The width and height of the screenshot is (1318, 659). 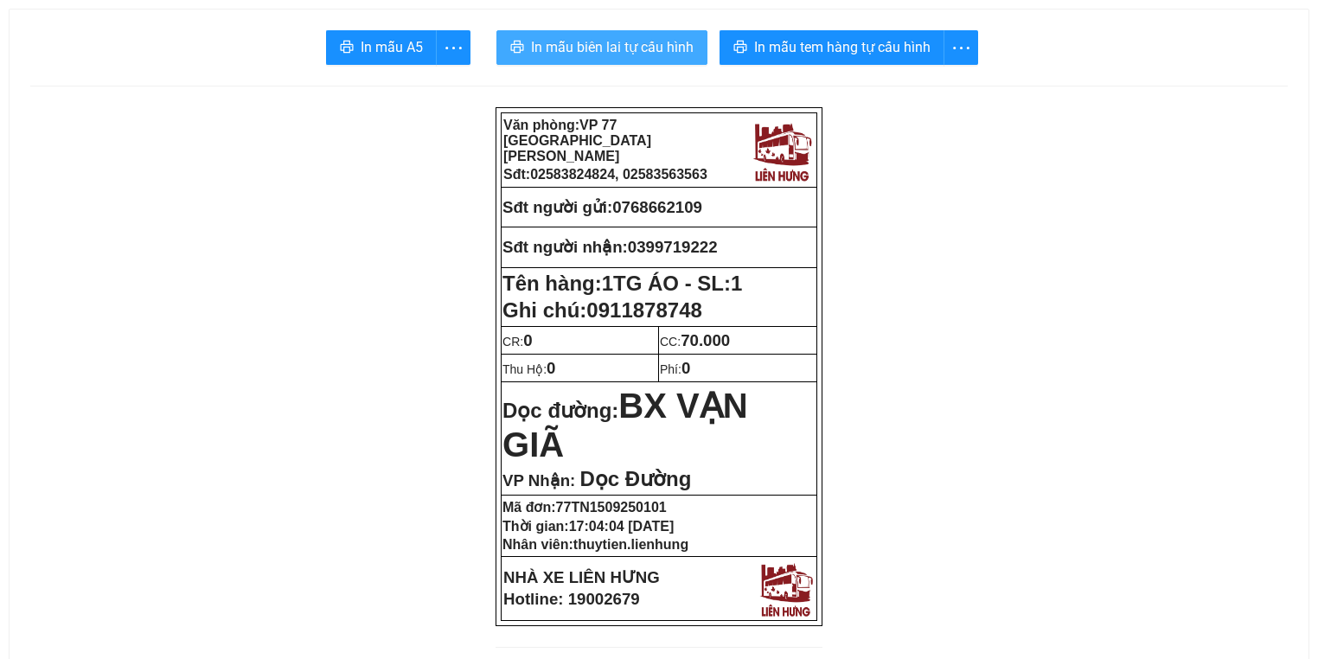 What do you see at coordinates (612, 47) in the screenshot?
I see `span: In mẫu biên lai tự cấu hình` at bounding box center [612, 47].